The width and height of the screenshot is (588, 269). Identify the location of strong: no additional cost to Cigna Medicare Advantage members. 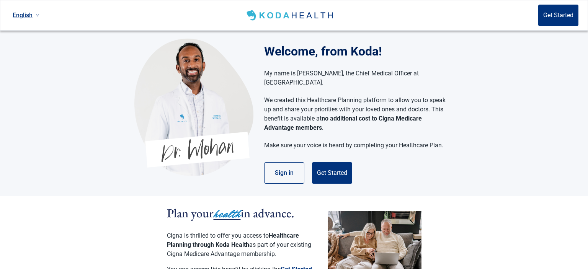
(343, 123).